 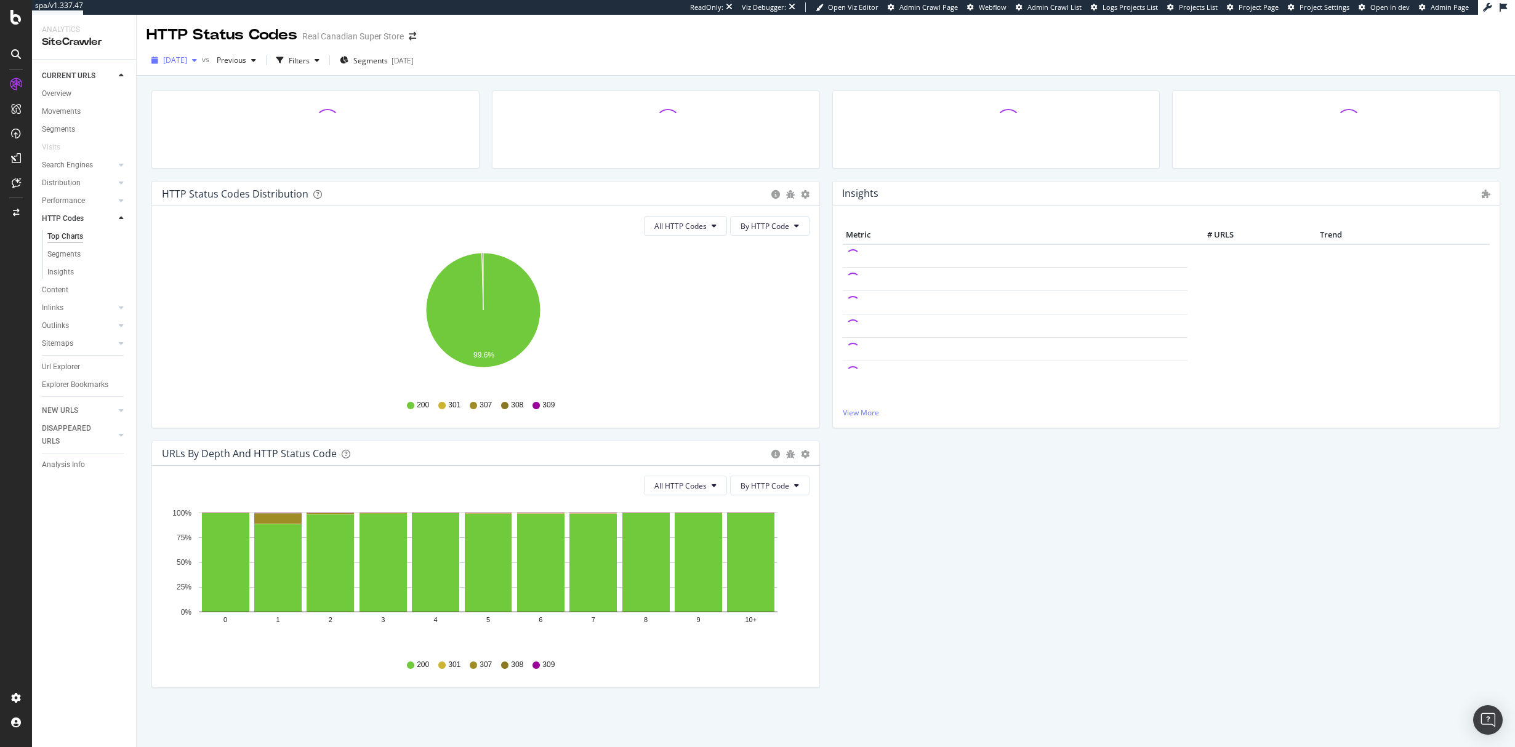 What do you see at coordinates (78, 435) in the screenshot?
I see `a: DISAPPEARED URLS` at bounding box center [78, 435].